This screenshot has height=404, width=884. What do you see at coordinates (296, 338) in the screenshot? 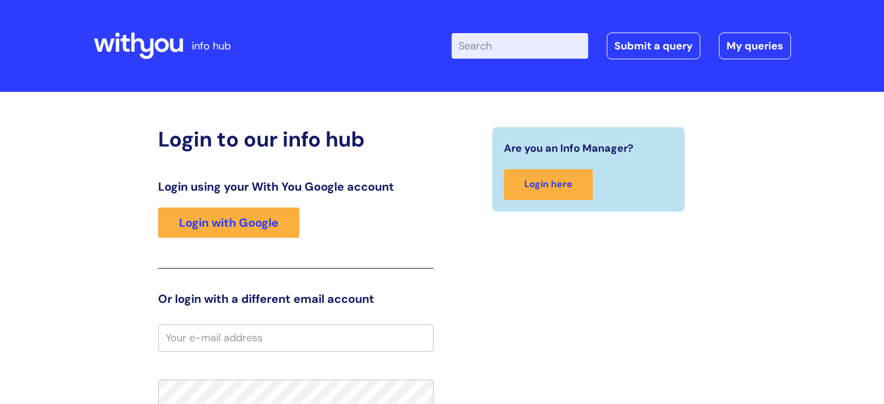
I see `input: Your e-mail address` at bounding box center [296, 338].